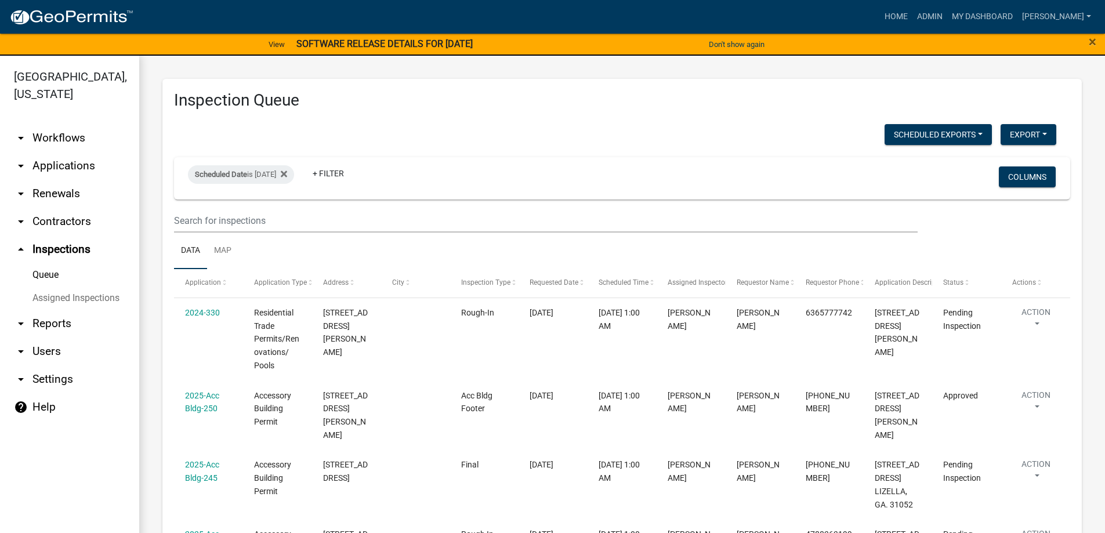  What do you see at coordinates (829, 283) in the screenshot?
I see `datatable-header-cell: Requestor Phone` at bounding box center [829, 283].